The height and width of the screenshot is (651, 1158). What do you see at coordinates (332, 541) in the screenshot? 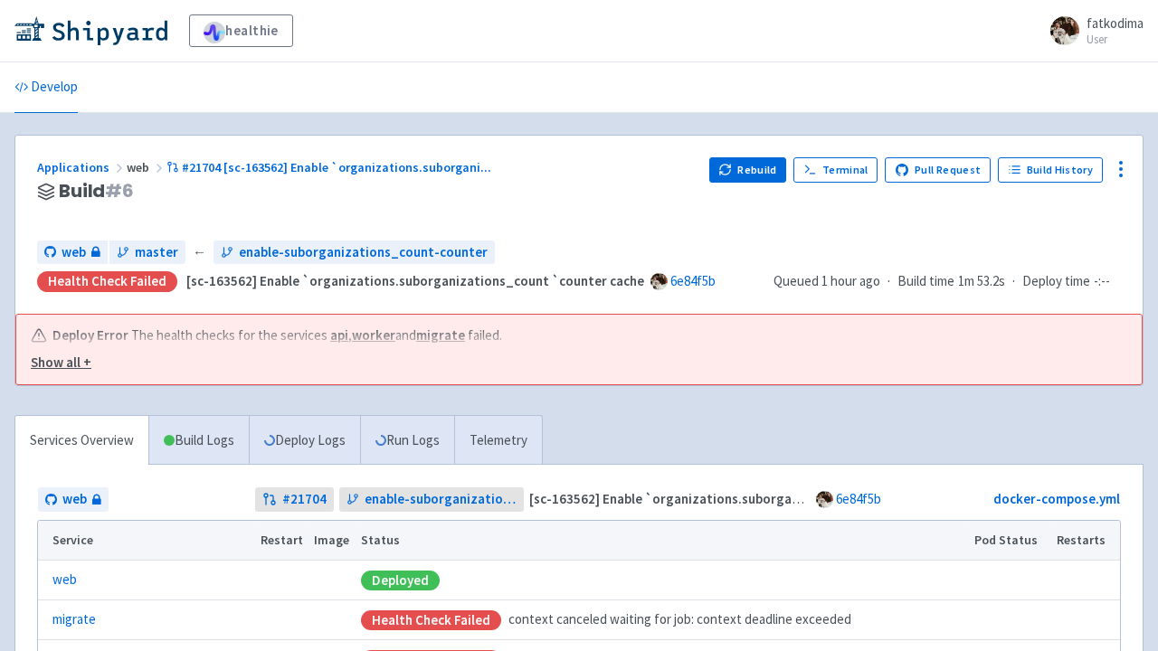
I see `th: Image` at bounding box center [332, 541].